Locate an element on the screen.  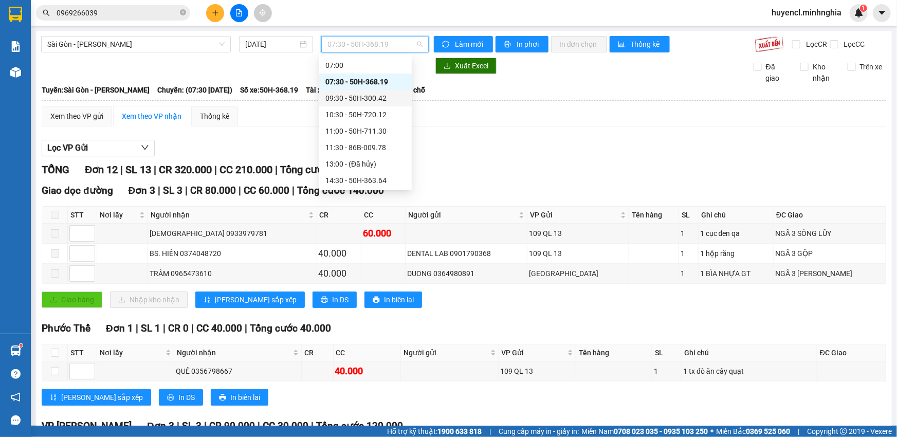
td: 109 QL 13 is located at coordinates (537, 371).